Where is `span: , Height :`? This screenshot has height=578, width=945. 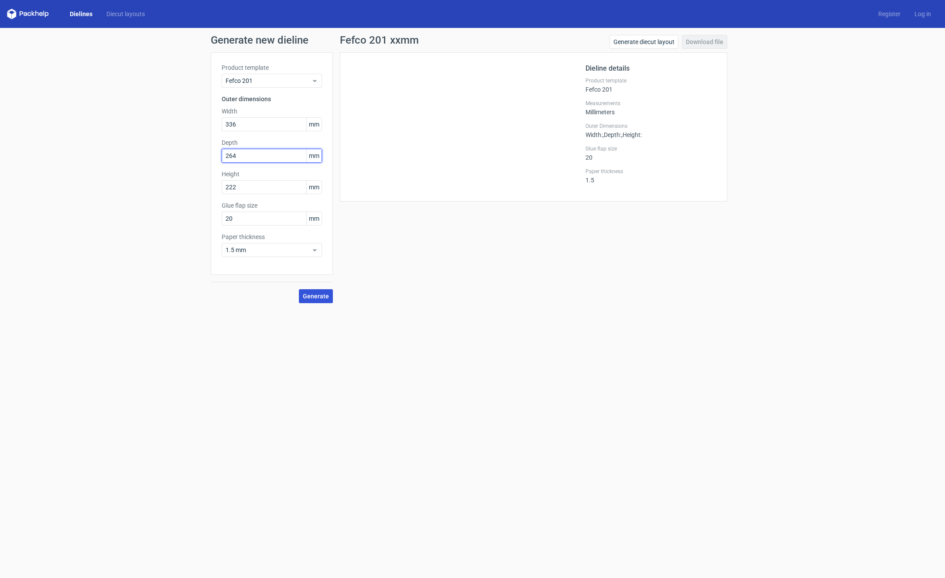 span: , Height : is located at coordinates (631, 135).